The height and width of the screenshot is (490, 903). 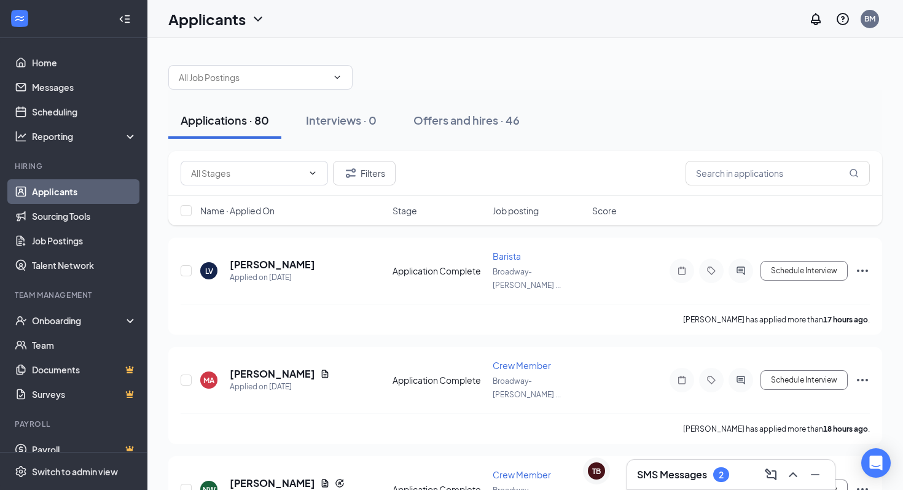 I want to click on svg: Analysis, so click(x=21, y=136).